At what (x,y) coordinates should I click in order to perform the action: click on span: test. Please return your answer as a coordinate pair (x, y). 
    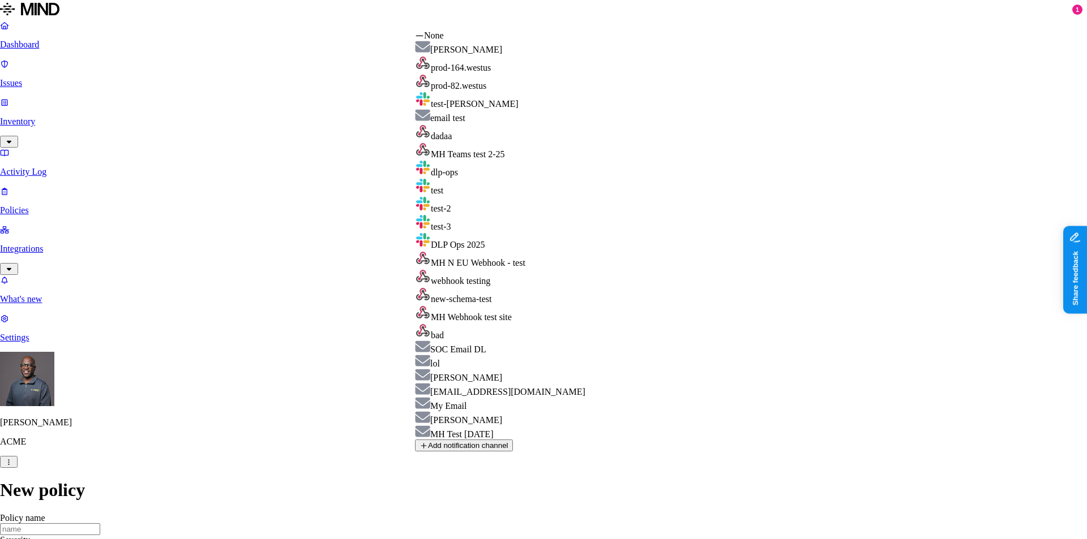
    Looking at the image, I should click on (437, 190).